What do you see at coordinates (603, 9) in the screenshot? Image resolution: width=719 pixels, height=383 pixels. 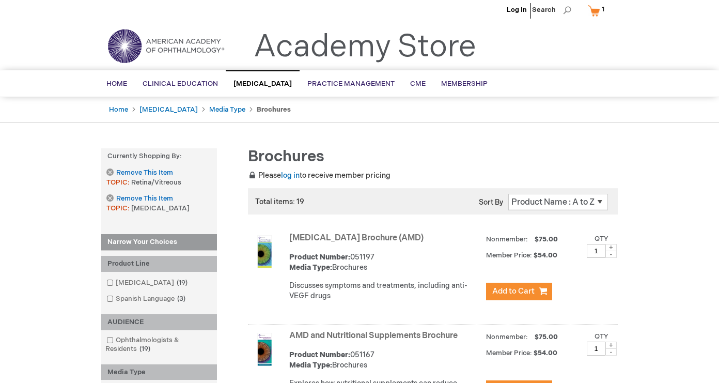 I see `span: 1` at bounding box center [603, 9].